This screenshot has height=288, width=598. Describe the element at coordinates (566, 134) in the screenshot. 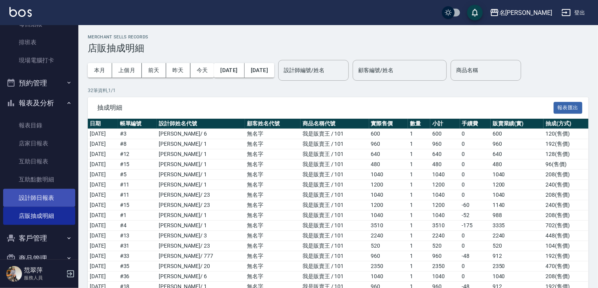

I see `td: 120 ( 售價 )` at that location.